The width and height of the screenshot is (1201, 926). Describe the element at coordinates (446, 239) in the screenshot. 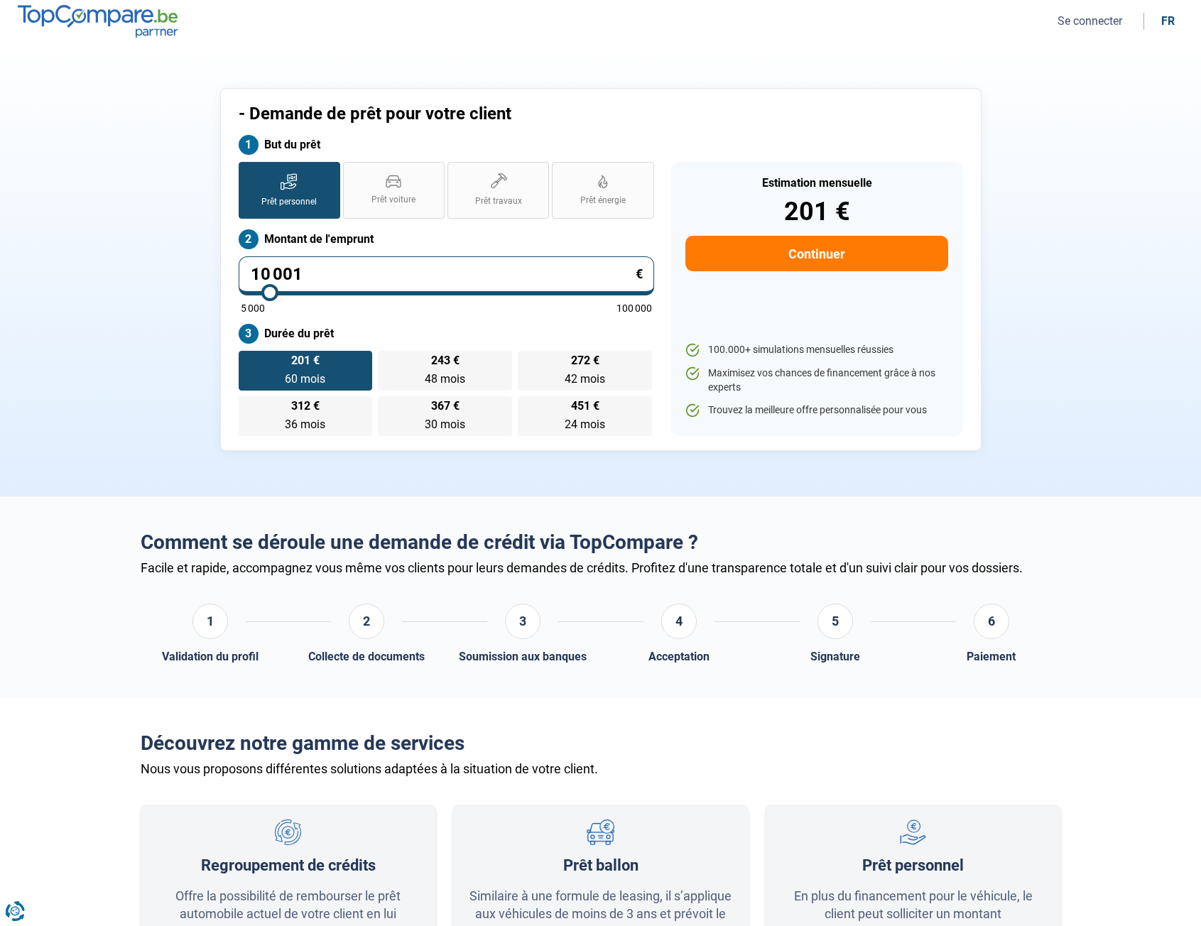

I see `label: Montant de l'emprunt` at that location.